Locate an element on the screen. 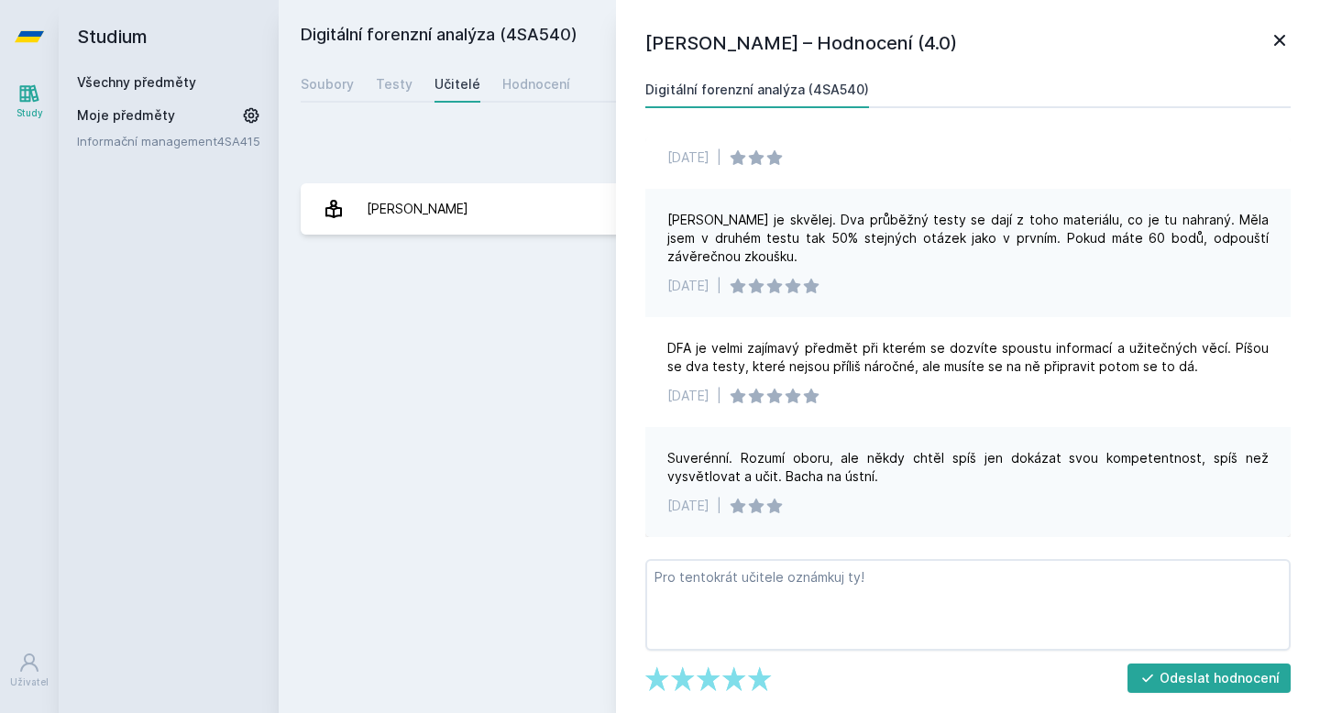 The image size is (1320, 713). h2: Digitální forenzní analýza (4SA540) is located at coordinates (697, 37).